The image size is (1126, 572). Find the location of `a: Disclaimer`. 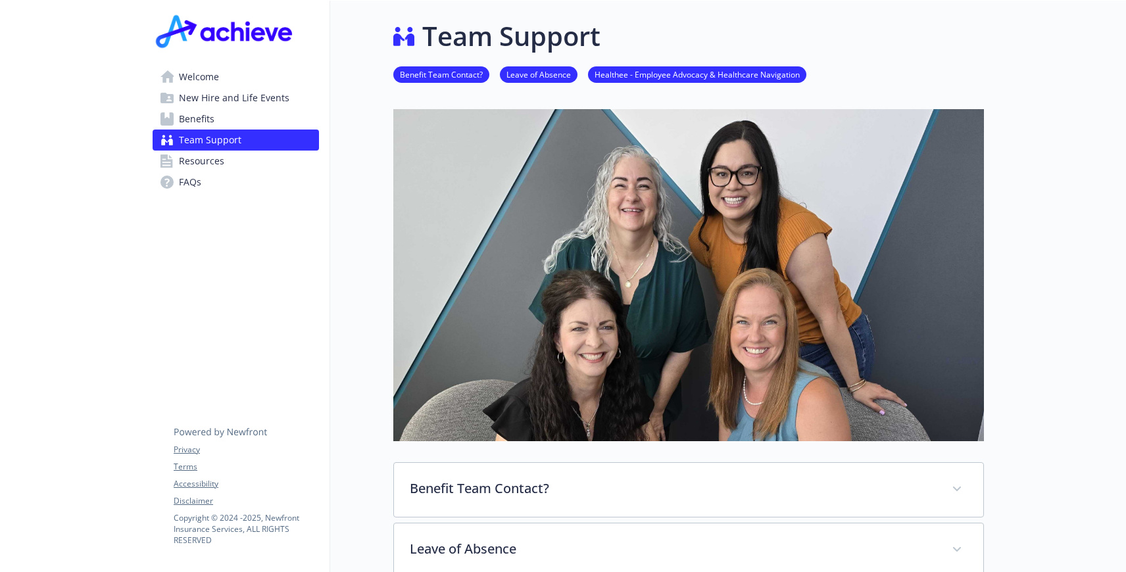

a: Disclaimer is located at coordinates (246, 501).